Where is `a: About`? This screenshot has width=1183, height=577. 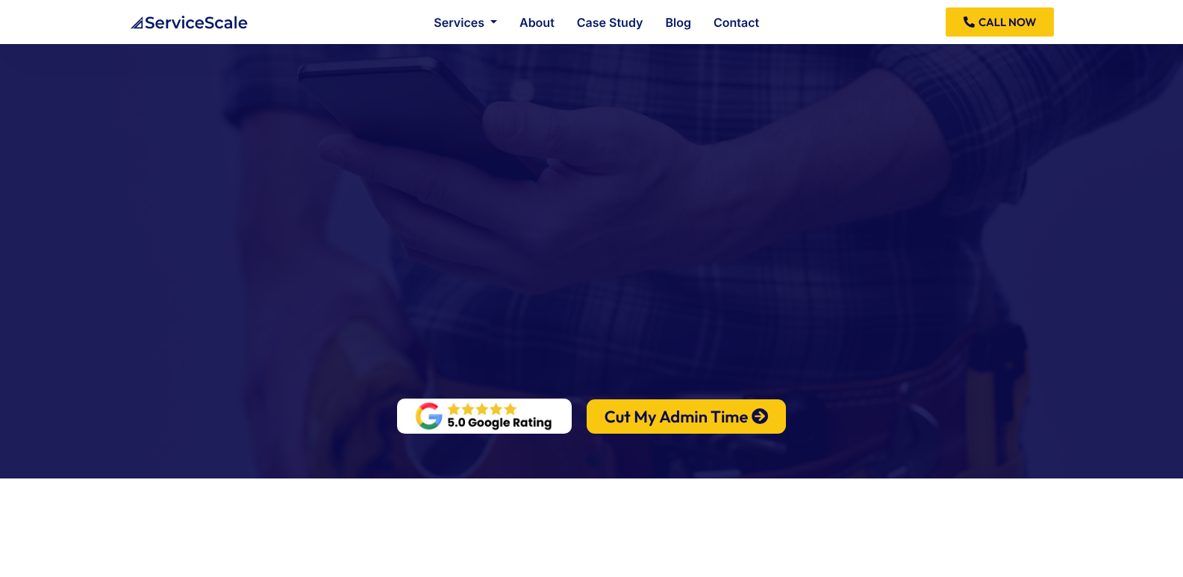 a: About is located at coordinates (536, 22).